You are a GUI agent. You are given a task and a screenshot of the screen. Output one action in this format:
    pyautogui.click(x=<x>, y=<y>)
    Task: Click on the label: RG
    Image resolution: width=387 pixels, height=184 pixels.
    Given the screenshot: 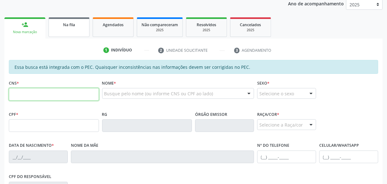 What is the action you would take?
    pyautogui.click(x=105, y=114)
    